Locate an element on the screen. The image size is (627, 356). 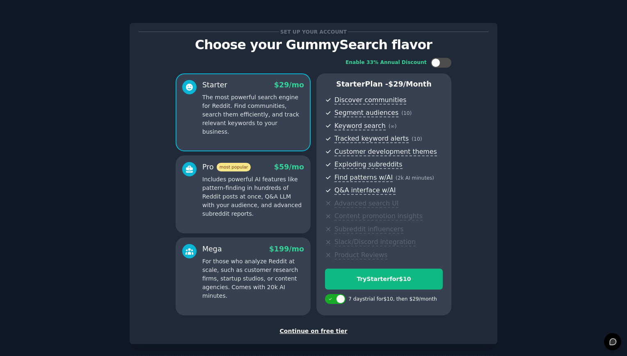
p: Starter Plan - is located at coordinates (384, 84).